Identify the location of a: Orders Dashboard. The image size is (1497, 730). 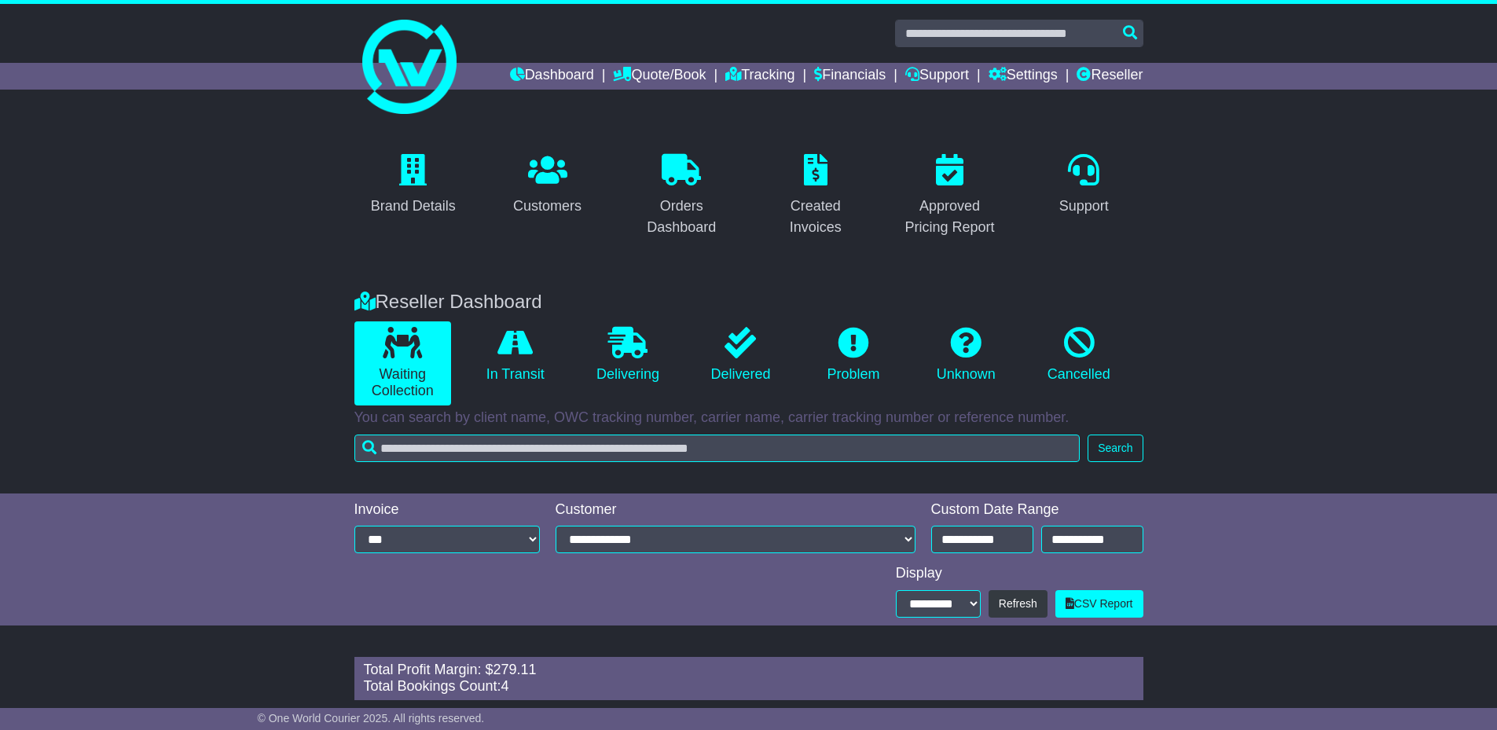
(681, 196).